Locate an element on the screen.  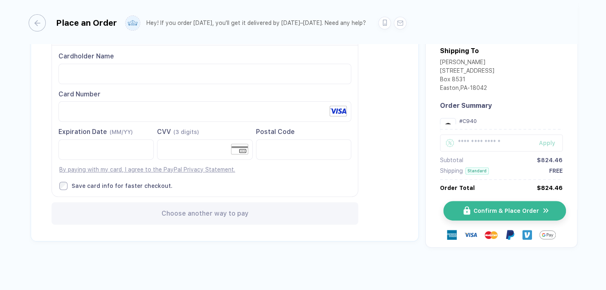
img: express is located at coordinates (452, 235).